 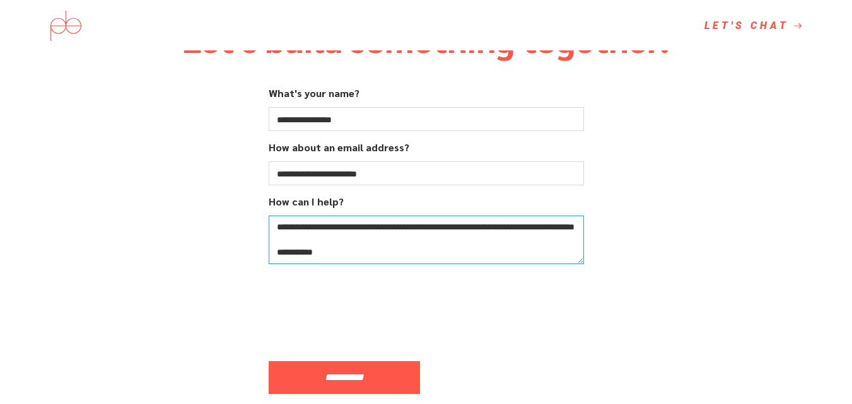 I want to click on label: How can I help?, so click(x=306, y=202).